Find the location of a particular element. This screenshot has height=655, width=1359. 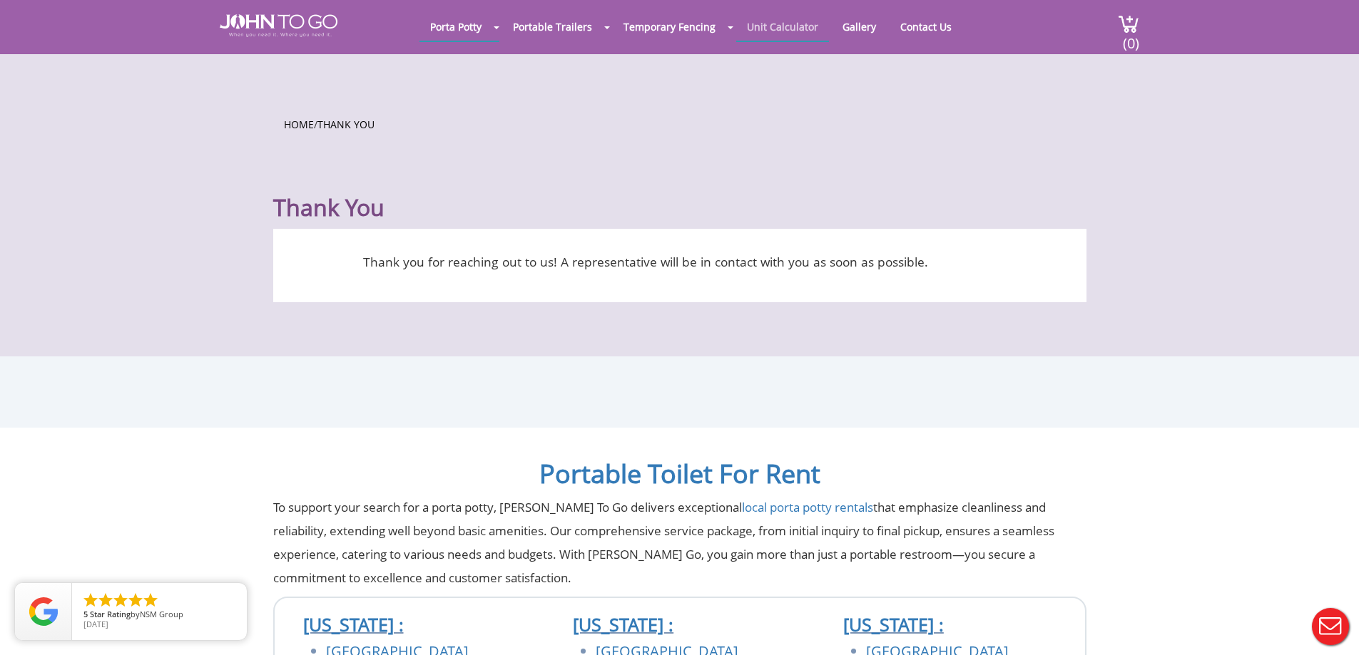

h1: Thank You is located at coordinates (680, 190).